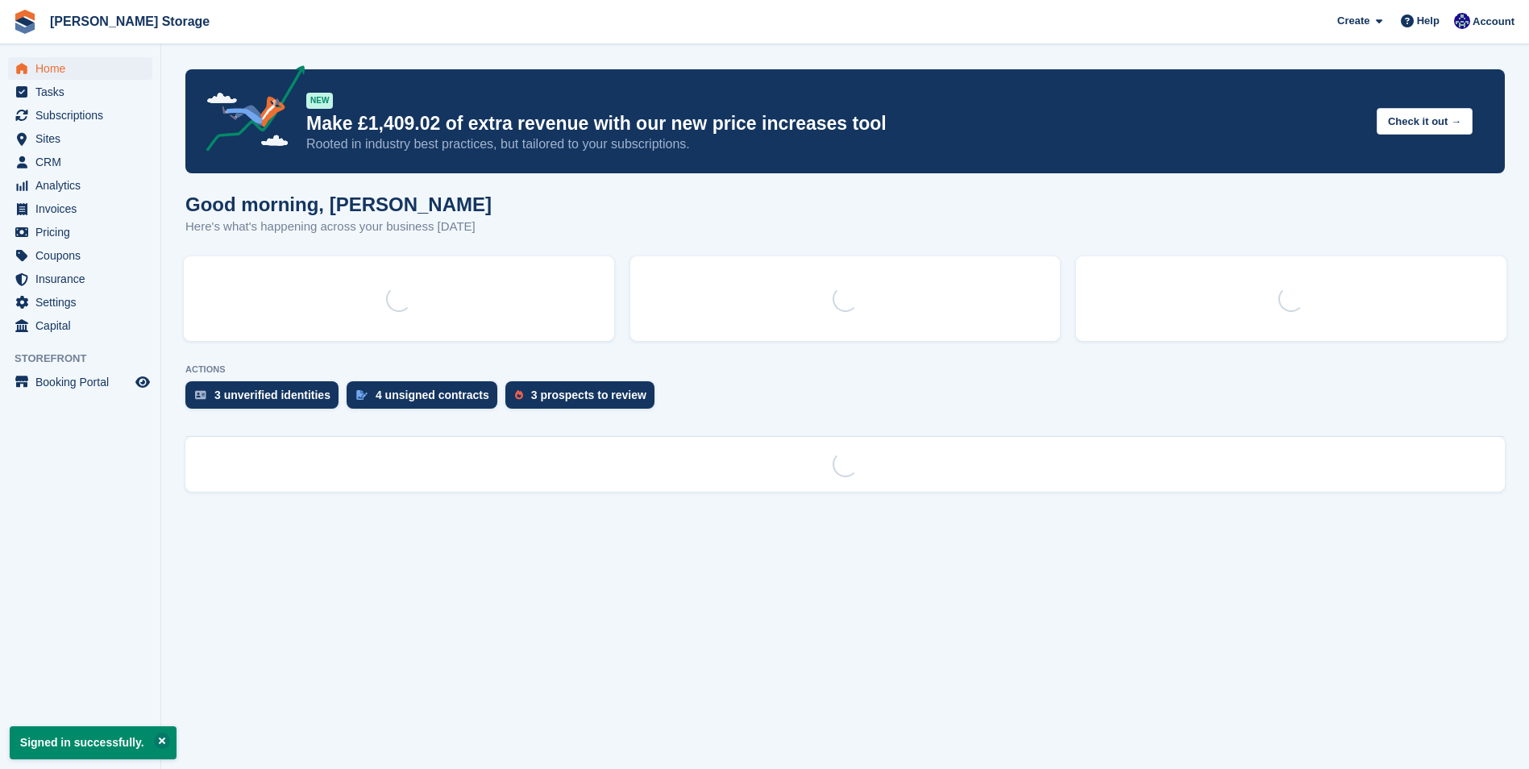  I want to click on img: verify_identity-adf6edd0f0f0b5bbfe63781bf79b02c33cf7c696d77639b501bdc392416b5a36.svg, so click(201, 395).